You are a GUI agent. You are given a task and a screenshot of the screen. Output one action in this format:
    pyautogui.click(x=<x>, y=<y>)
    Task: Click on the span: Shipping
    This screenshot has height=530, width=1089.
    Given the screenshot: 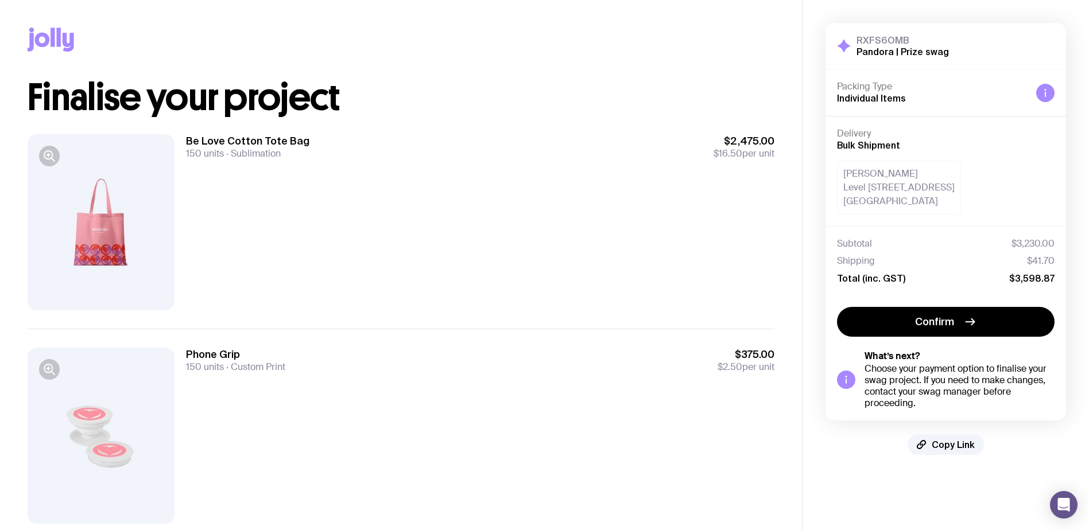 What is the action you would take?
    pyautogui.click(x=856, y=261)
    